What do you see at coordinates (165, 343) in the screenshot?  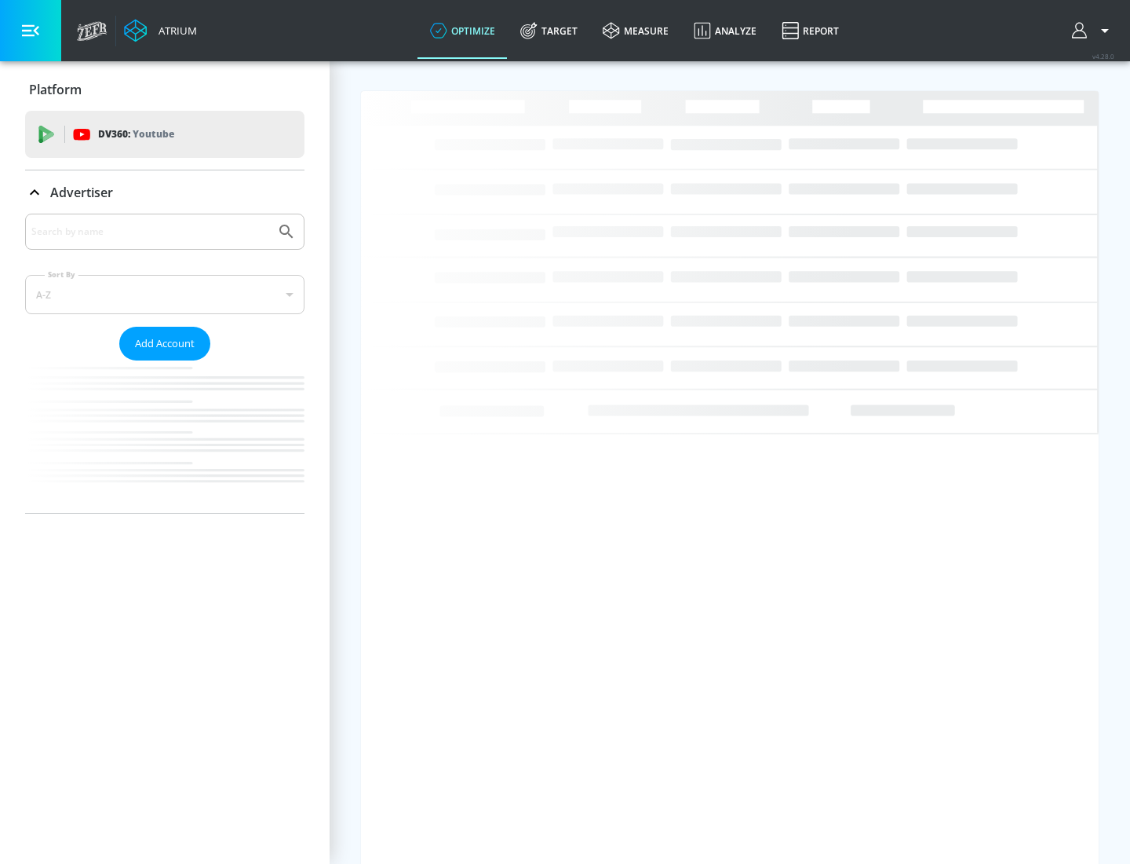 I see `span: Add Account` at bounding box center [165, 343].